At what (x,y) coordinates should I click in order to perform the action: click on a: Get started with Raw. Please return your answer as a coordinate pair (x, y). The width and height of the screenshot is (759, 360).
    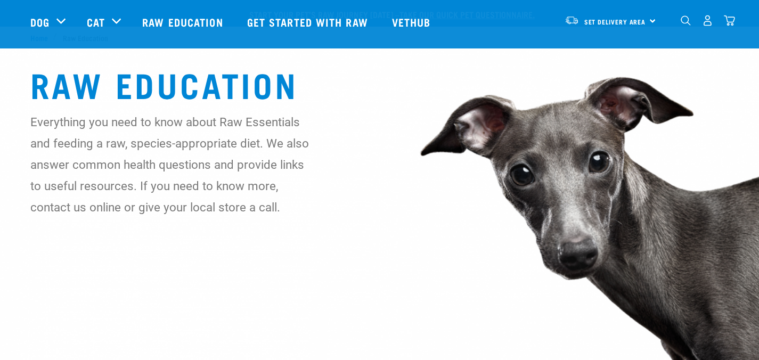
    Looking at the image, I should click on (309, 22).